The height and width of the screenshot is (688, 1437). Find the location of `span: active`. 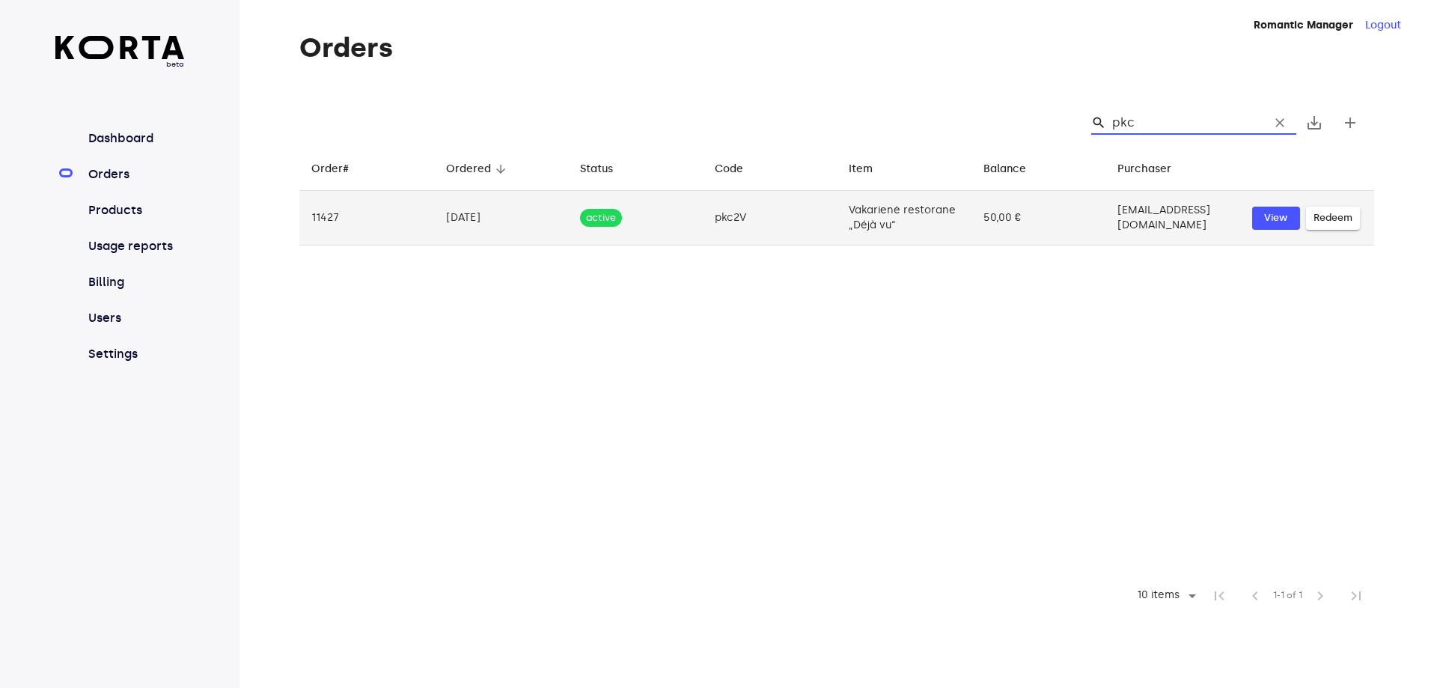

span: active is located at coordinates (601, 218).